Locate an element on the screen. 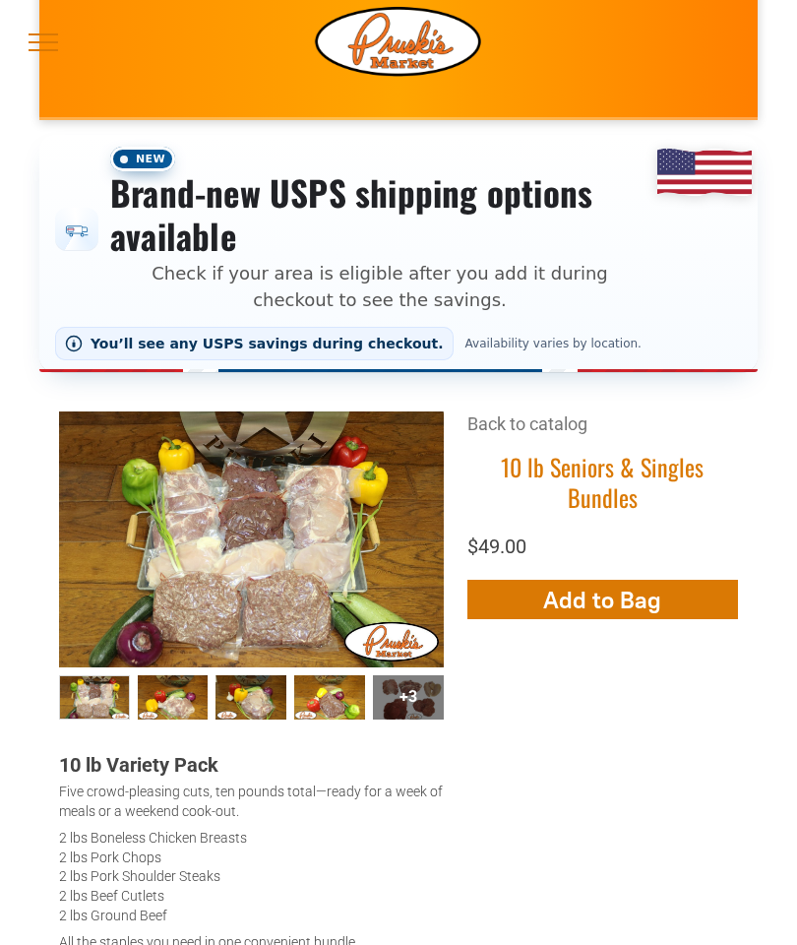  div: 2 lbs Pork Chops is located at coordinates (251, 858).